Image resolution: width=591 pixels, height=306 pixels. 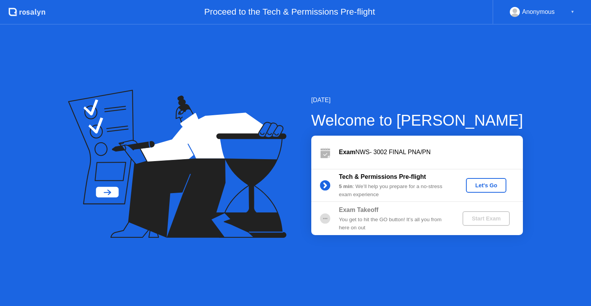 I want to click on div: : We’ll help you prepare for a no-stress exam experience, so click(x=394, y=190).